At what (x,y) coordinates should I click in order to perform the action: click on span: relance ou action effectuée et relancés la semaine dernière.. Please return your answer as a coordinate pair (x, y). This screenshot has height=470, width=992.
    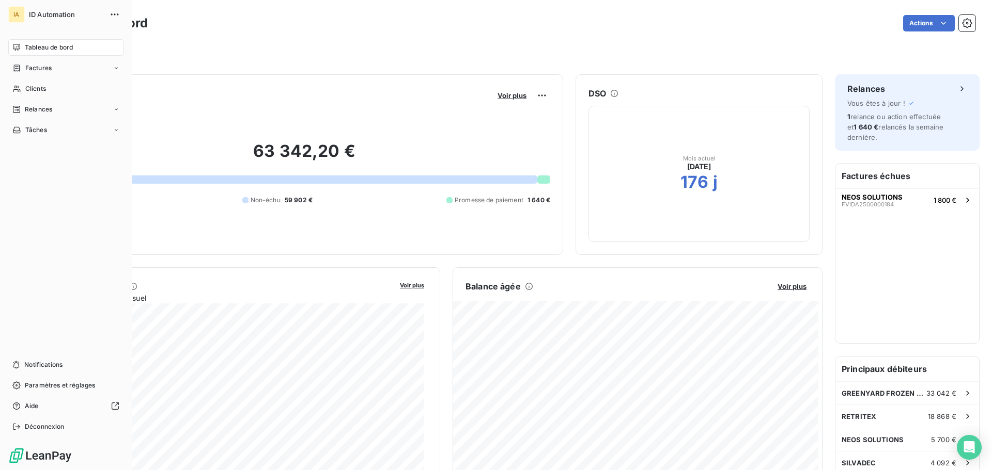
    Looking at the image, I should click on (895, 127).